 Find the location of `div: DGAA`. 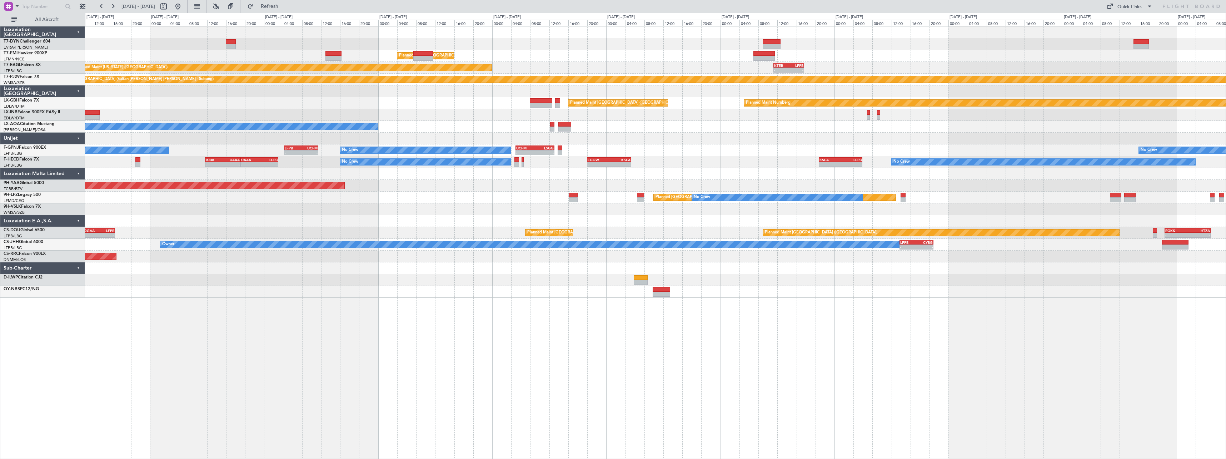

div: DGAA is located at coordinates (91, 230).